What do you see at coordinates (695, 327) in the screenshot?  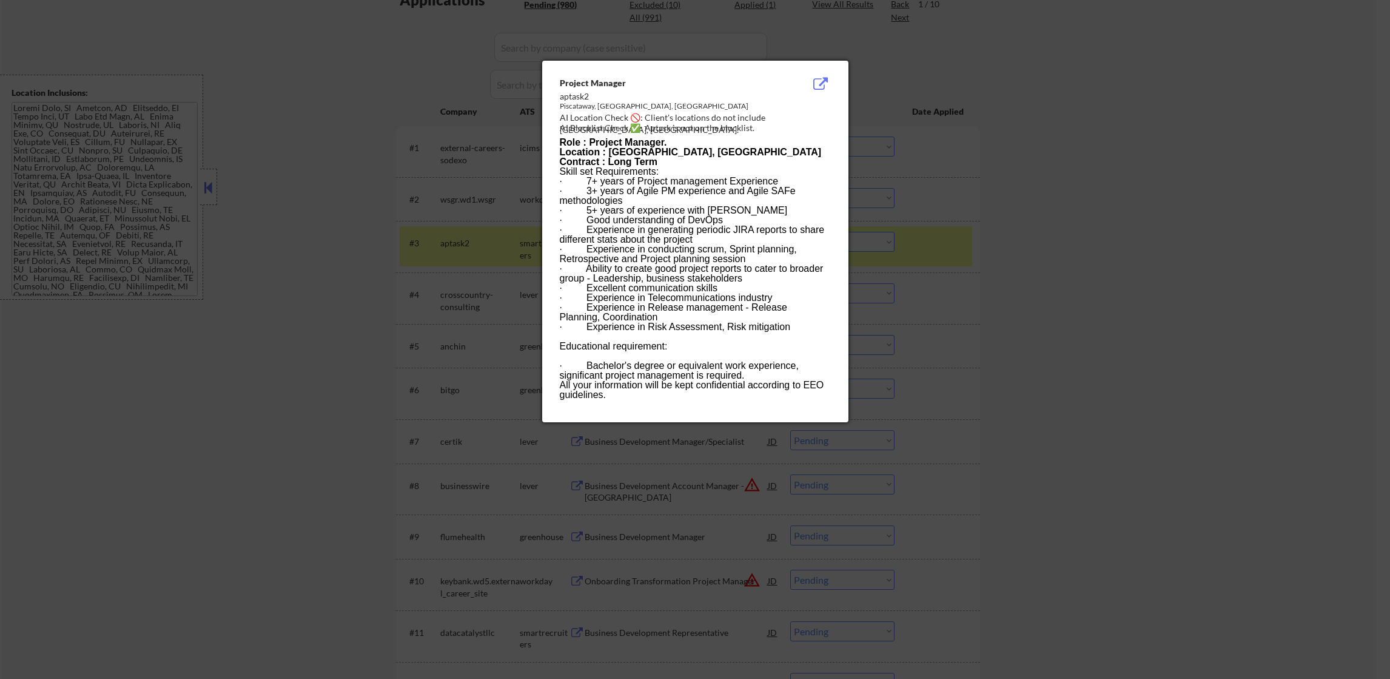 I see `p: · Experience in Risk Assessment, Risk mitigation` at bounding box center [695, 327].